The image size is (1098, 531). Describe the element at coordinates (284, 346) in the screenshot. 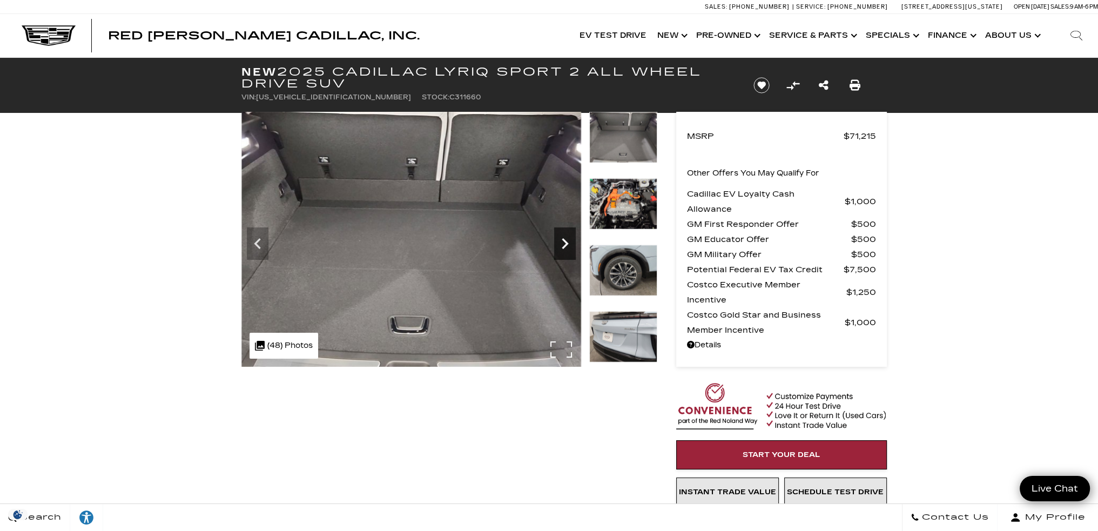

I see `div: (48) Photos` at that location.